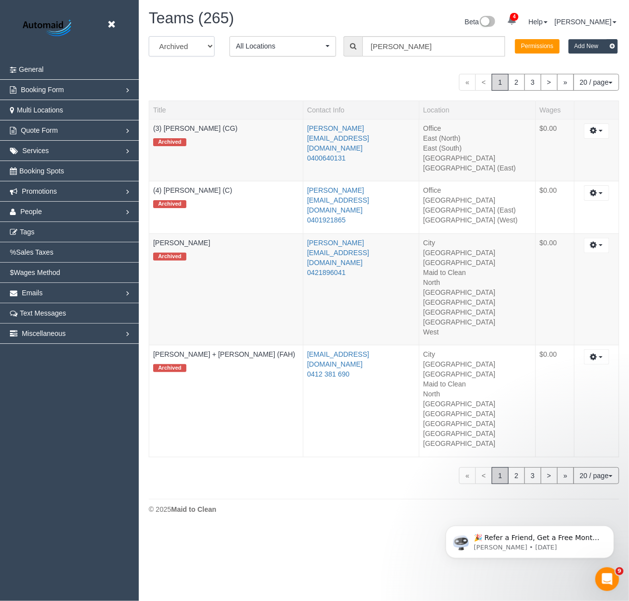 Image resolution: width=629 pixels, height=601 pixels. Describe the element at coordinates (37, 273) in the screenshot. I see `span: Wages Method` at that location.